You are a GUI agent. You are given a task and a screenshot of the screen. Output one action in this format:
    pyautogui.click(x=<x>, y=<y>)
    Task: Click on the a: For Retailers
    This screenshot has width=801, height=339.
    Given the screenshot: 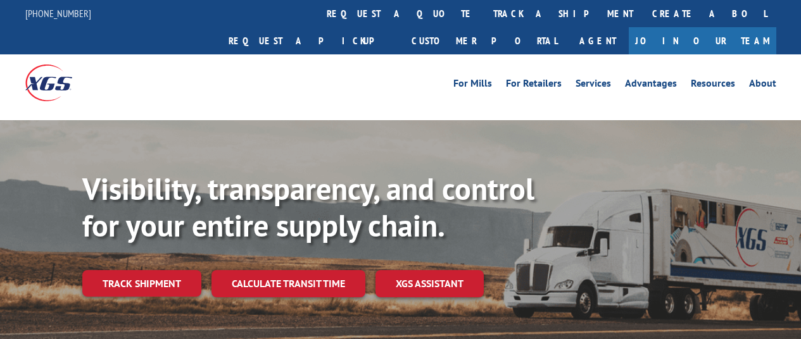 What is the action you would take?
    pyautogui.click(x=534, y=85)
    